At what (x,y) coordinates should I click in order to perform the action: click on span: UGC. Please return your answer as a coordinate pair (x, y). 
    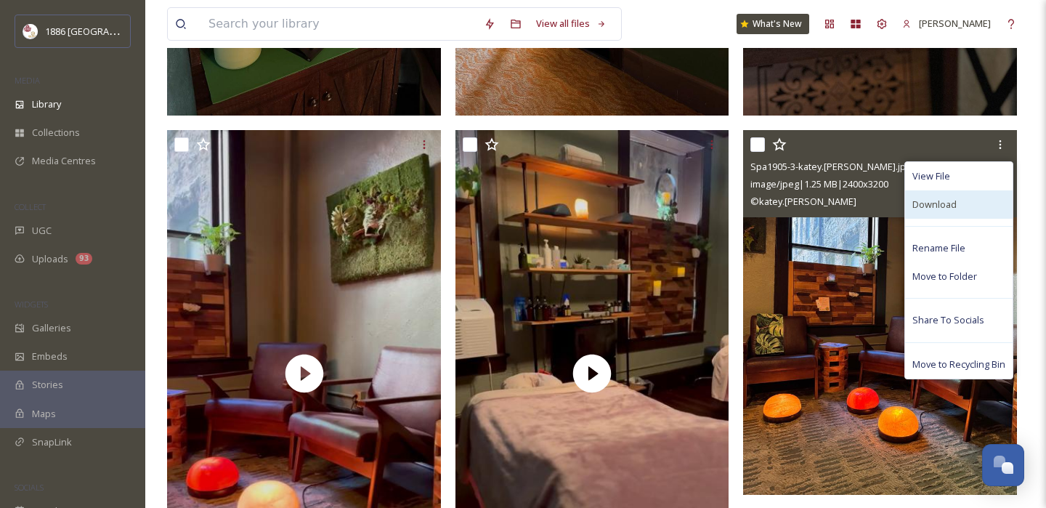
    Looking at the image, I should click on (41, 230).